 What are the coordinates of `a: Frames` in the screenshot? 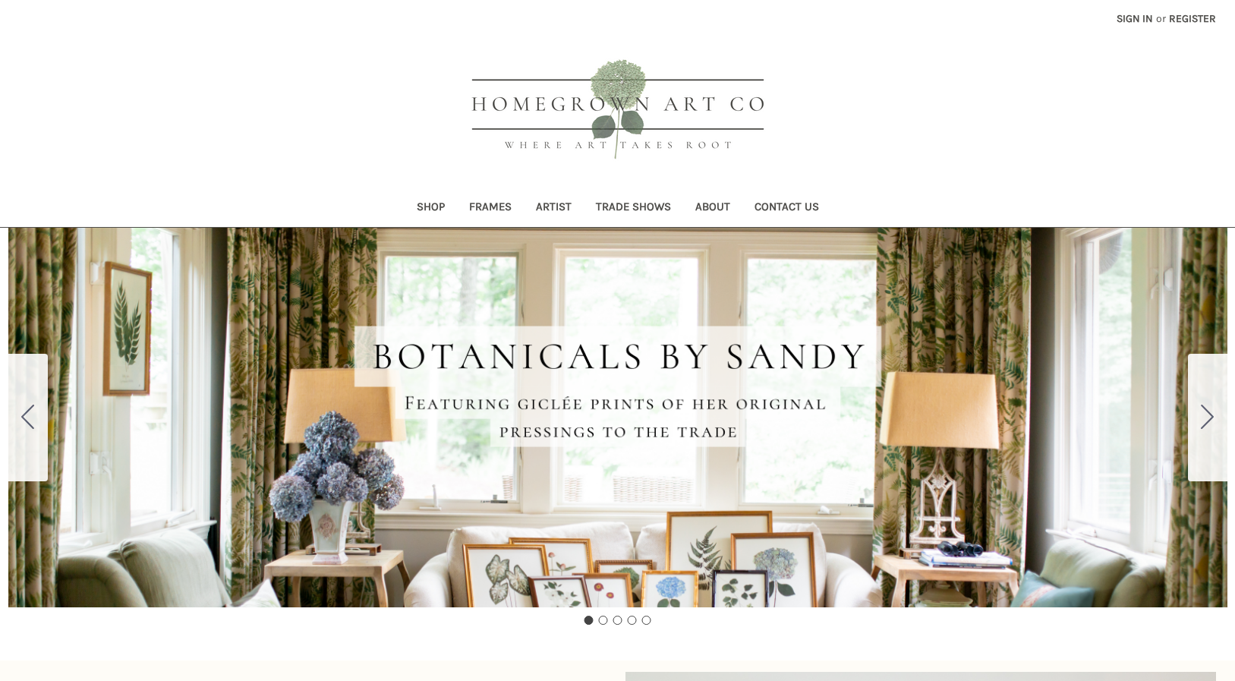 It's located at (490, 208).